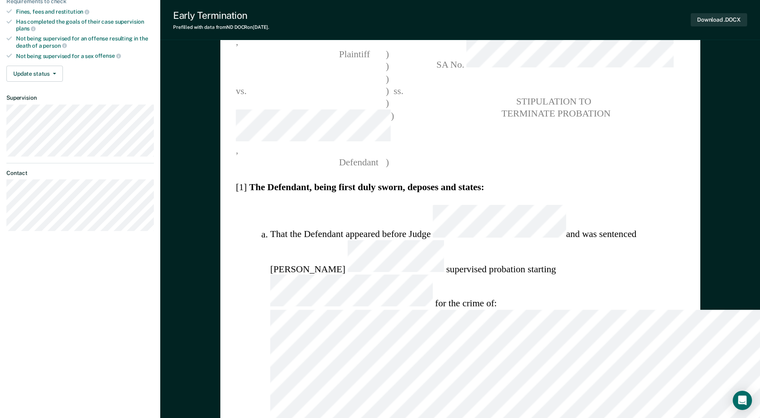 This screenshot has height=418, width=760. Describe the element at coordinates (34, 74) in the screenshot. I see `button: Update status` at that location.